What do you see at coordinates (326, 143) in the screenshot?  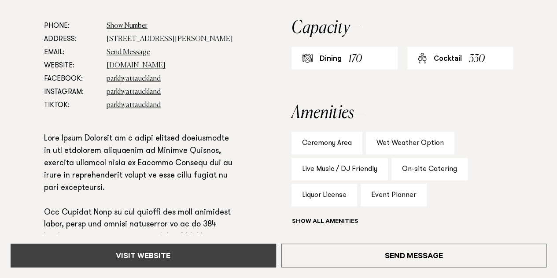 I see `div: Ceremony Area` at bounding box center [326, 143].